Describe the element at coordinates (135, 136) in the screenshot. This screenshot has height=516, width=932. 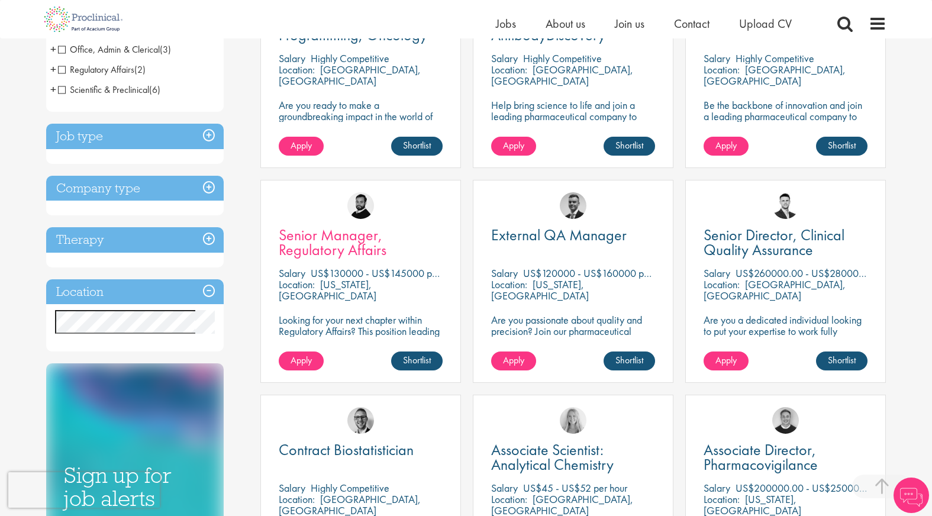
I see `div: Job type` at that location.